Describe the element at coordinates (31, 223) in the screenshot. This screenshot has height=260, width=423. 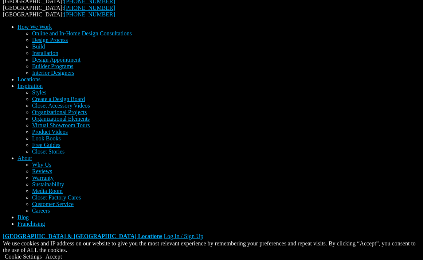
I see `a: Franchising` at that location.